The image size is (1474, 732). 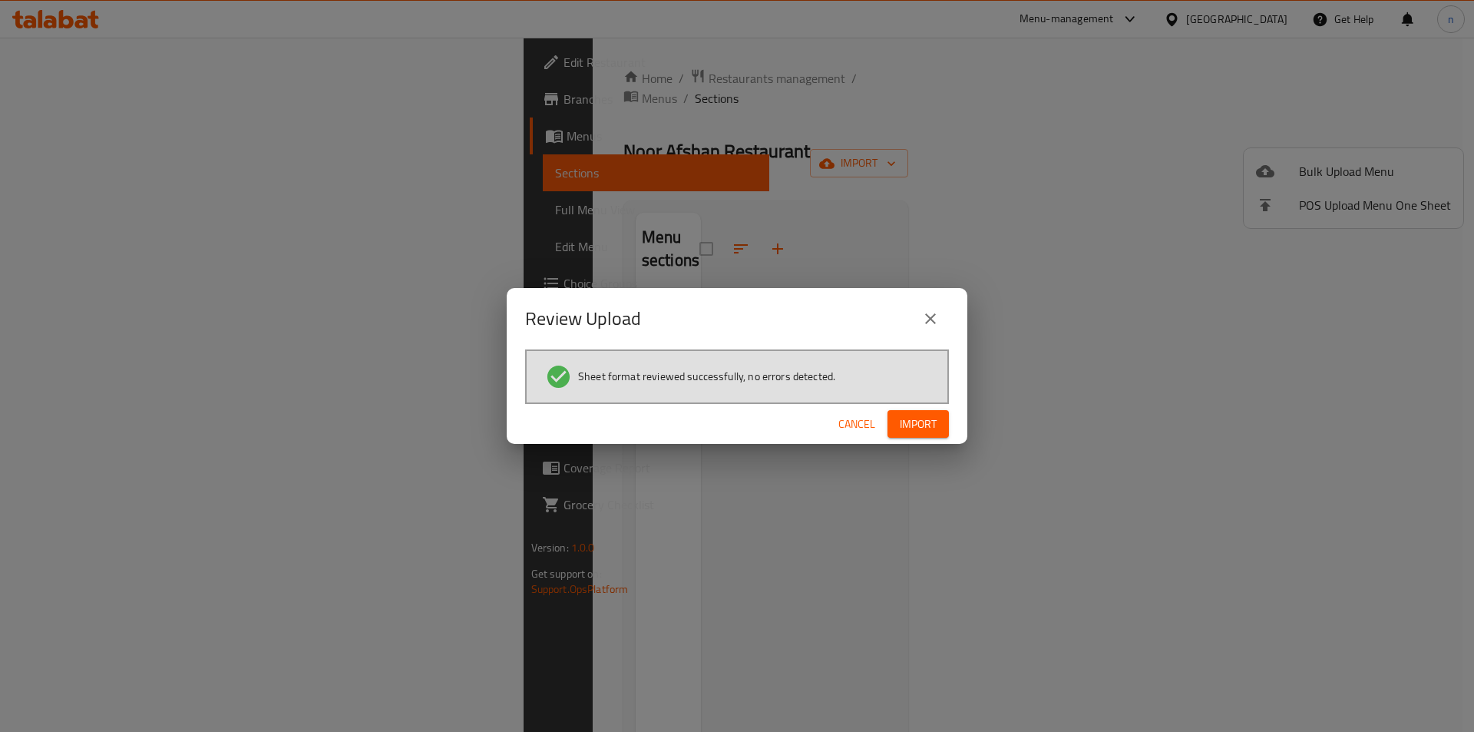 What do you see at coordinates (583, 319) in the screenshot?
I see `h2: Review Upload` at bounding box center [583, 319].